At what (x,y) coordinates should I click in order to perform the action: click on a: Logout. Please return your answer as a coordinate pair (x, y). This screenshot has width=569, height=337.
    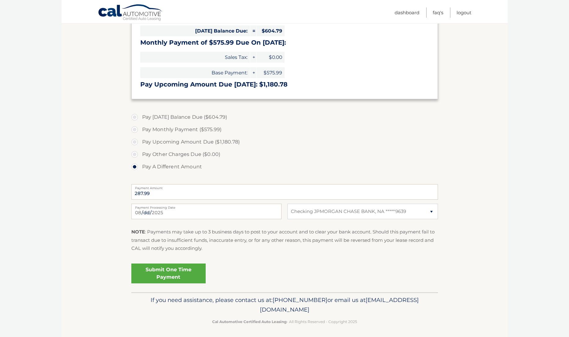
    Looking at the image, I should click on (464, 12).